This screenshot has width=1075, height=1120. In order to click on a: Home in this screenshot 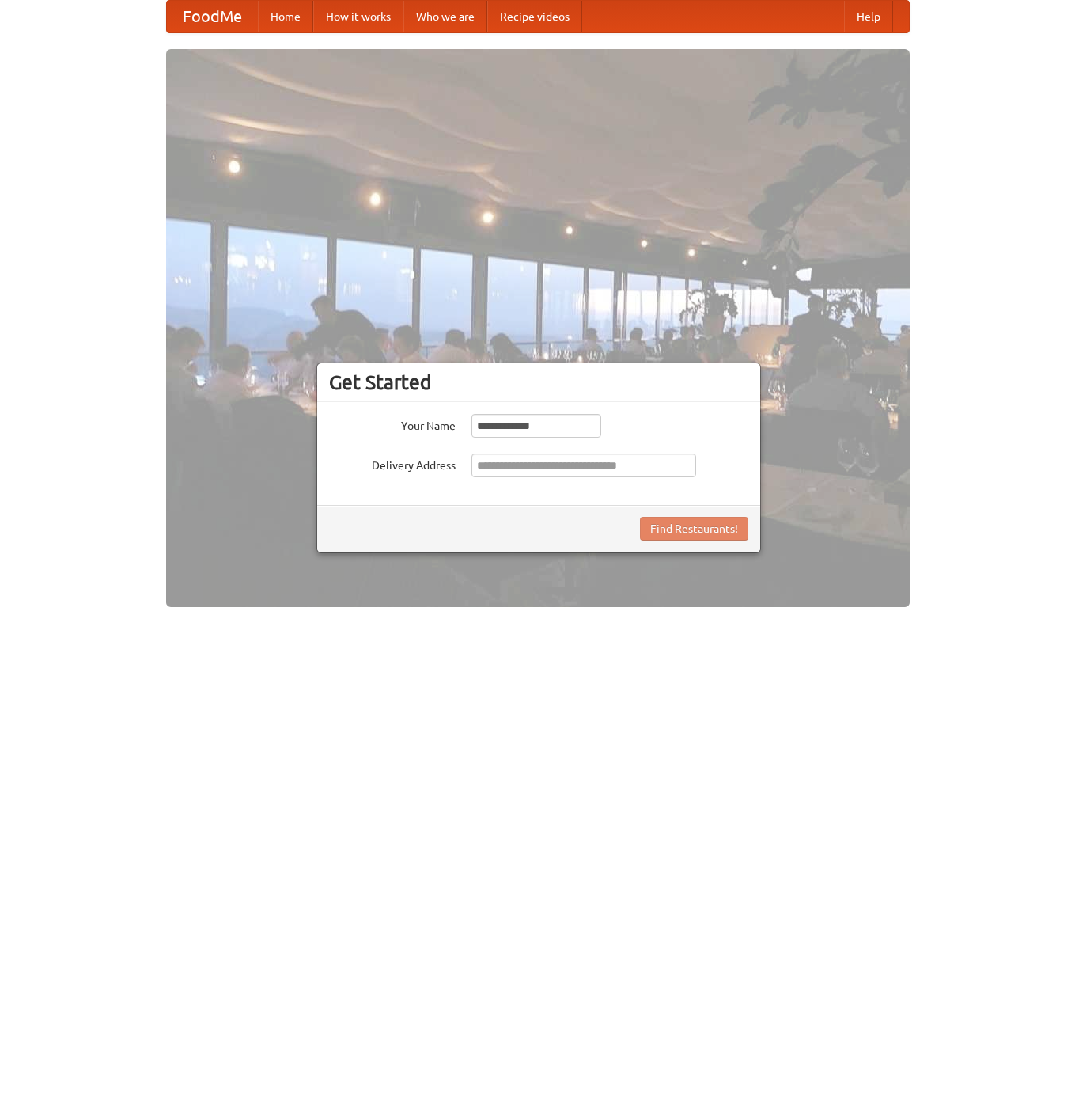, I will do `click(286, 17)`.